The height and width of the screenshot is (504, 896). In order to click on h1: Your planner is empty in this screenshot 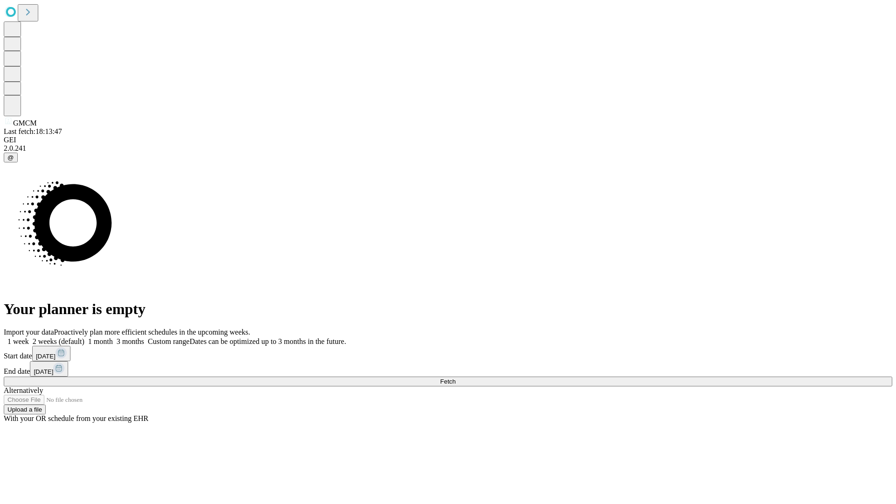, I will do `click(448, 309)`.